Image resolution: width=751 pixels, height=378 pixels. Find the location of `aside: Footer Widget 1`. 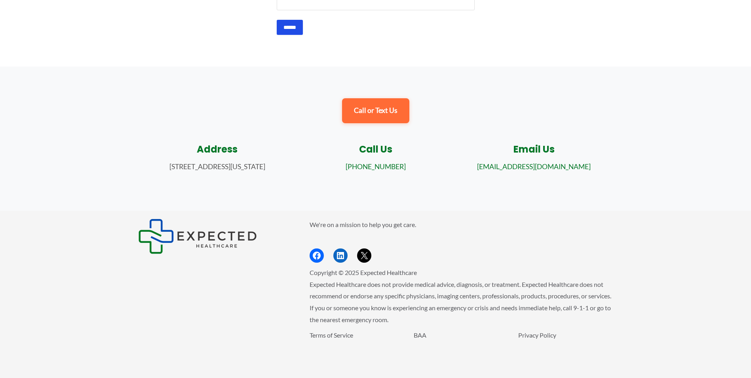

aside: Footer Widget 1 is located at coordinates (214, 236).